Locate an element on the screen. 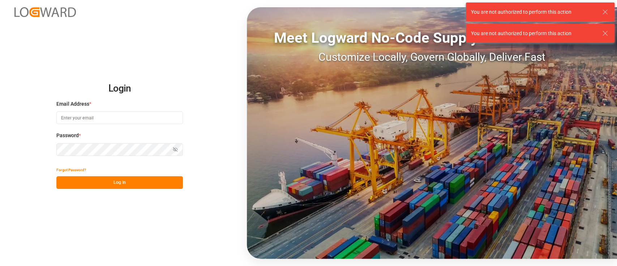  h2: Login is located at coordinates (120, 89).